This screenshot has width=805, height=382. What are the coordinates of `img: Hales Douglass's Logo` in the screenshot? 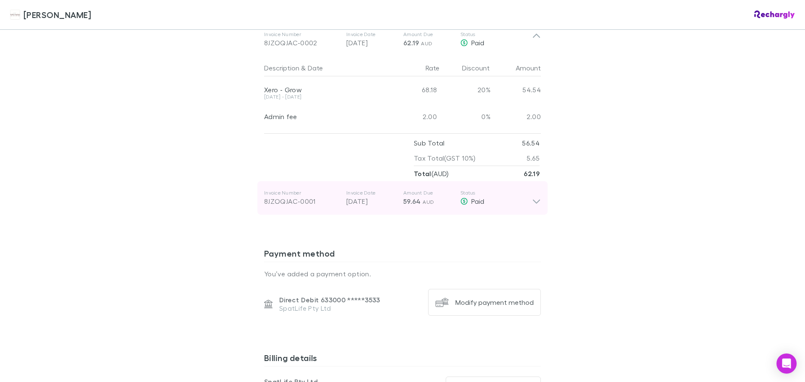 It's located at (15, 15).